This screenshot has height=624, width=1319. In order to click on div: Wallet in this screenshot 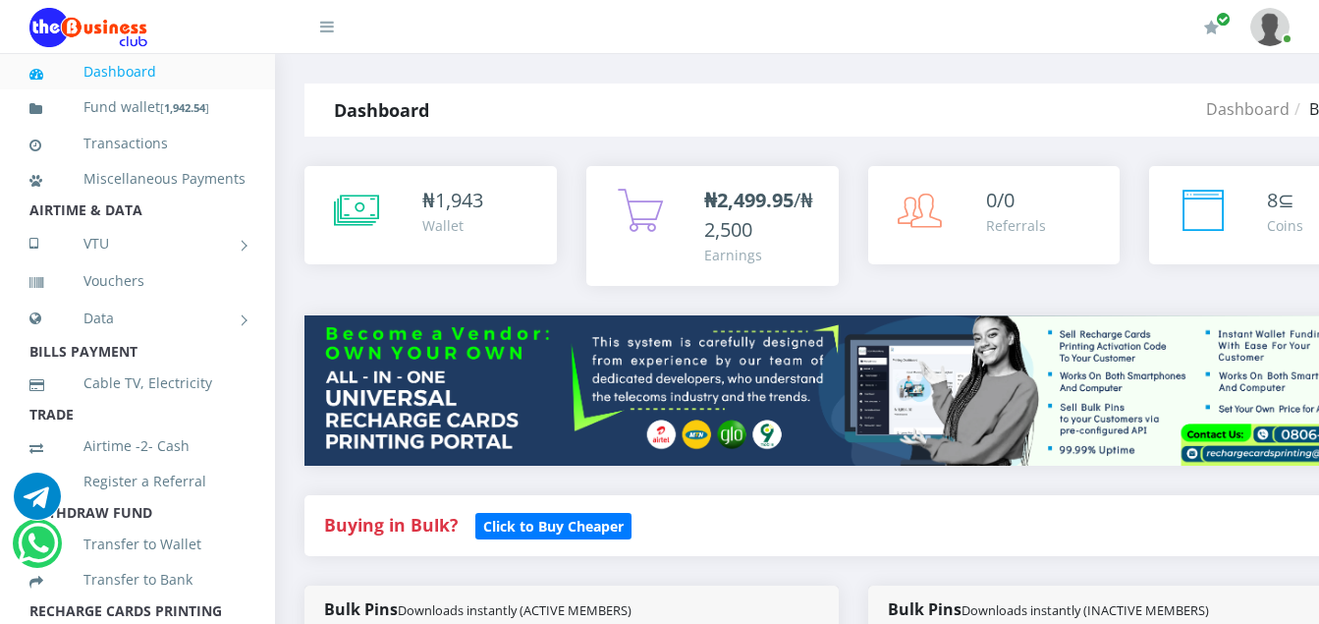, I will do `click(453, 225)`.